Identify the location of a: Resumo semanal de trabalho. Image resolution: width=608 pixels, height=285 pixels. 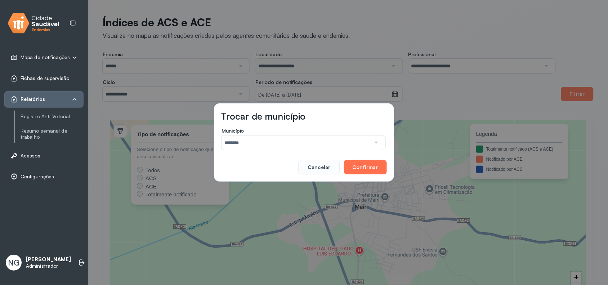
(52, 134).